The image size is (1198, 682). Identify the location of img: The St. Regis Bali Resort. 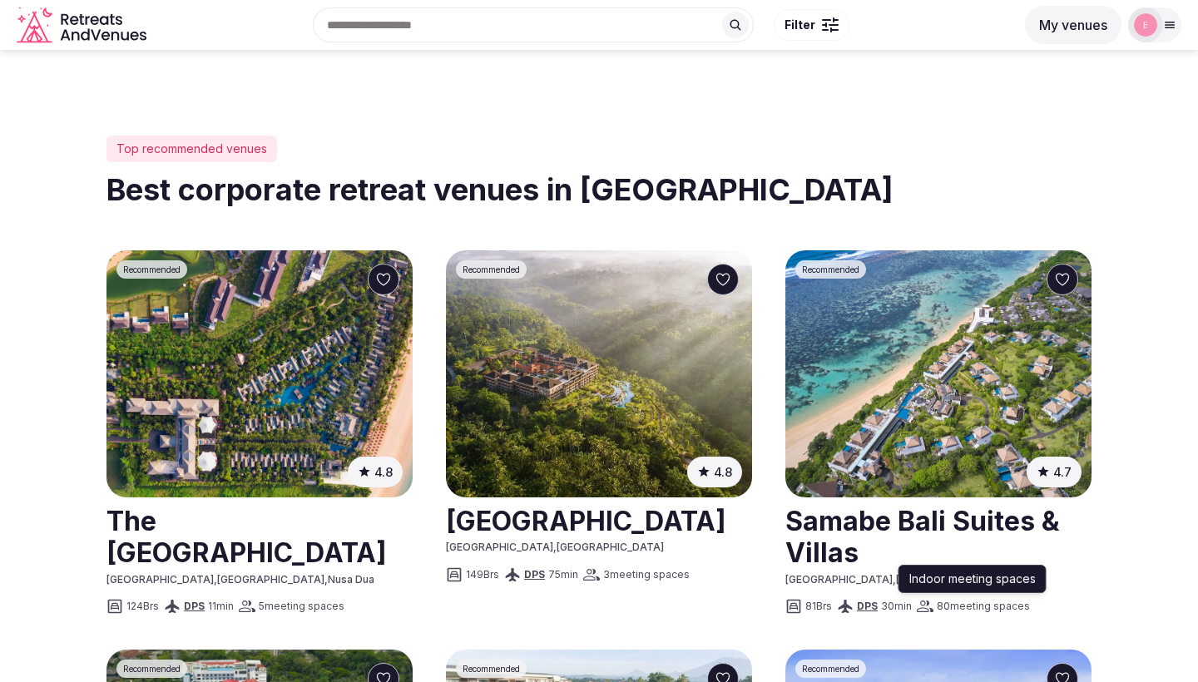
(260, 373).